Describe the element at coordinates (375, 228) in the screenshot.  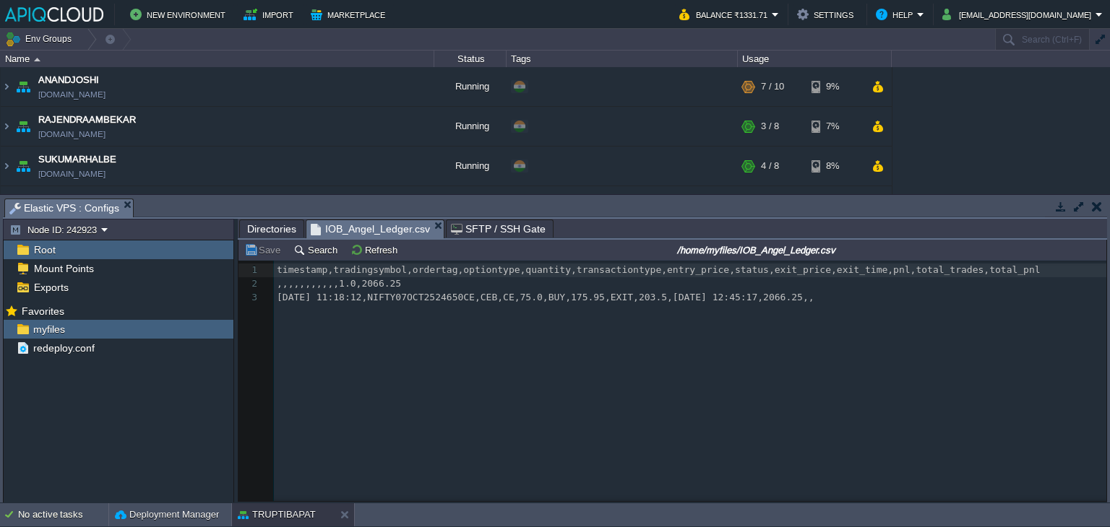
I see `li: /home/myfiles/IOB_Angel_Ledger.csv` at that location.